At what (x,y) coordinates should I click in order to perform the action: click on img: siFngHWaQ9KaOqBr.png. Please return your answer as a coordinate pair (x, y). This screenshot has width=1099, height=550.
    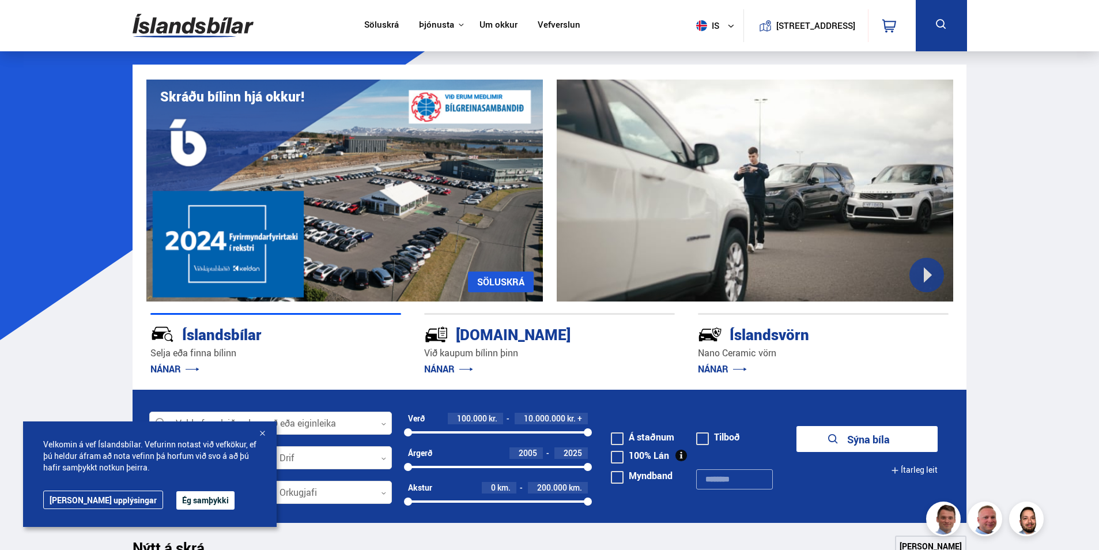
    Looking at the image, I should click on (986, 520).